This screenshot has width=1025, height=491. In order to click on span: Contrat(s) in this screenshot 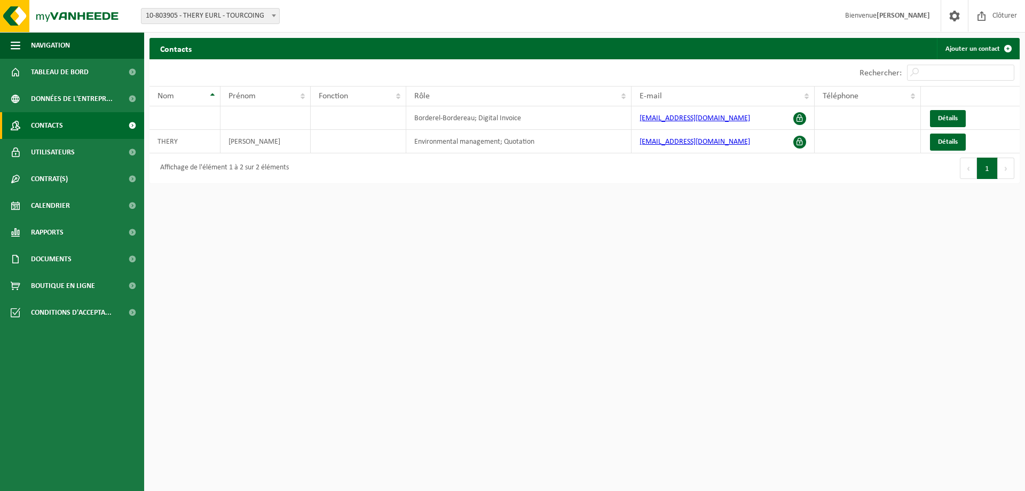, I will do `click(49, 179)`.